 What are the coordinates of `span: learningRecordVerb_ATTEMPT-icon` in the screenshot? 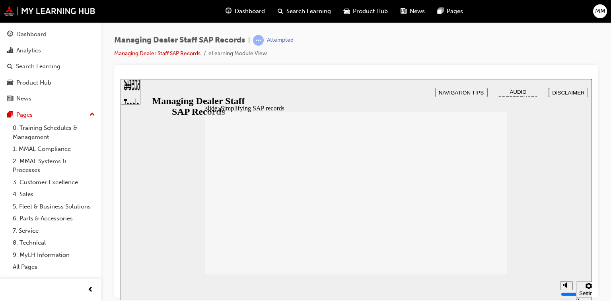 It's located at (258, 40).